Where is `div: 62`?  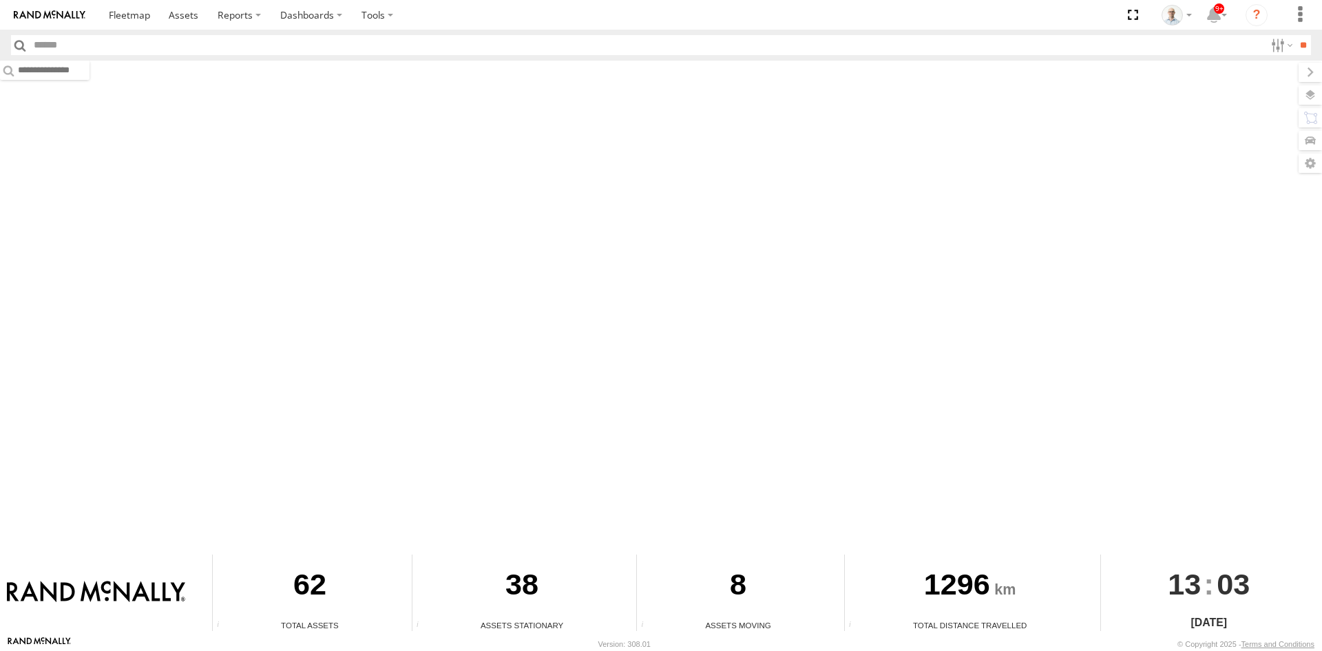 div: 62 is located at coordinates (310, 587).